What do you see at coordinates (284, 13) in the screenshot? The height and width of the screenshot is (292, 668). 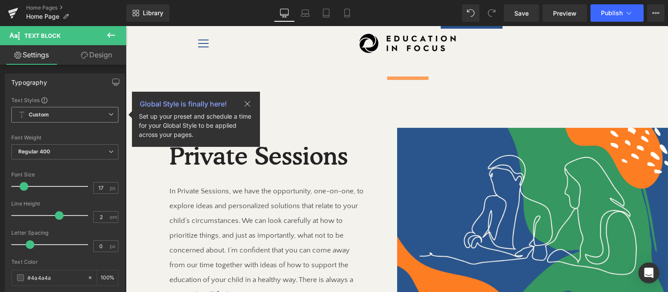 I see `a: Desktop` at bounding box center [284, 13].